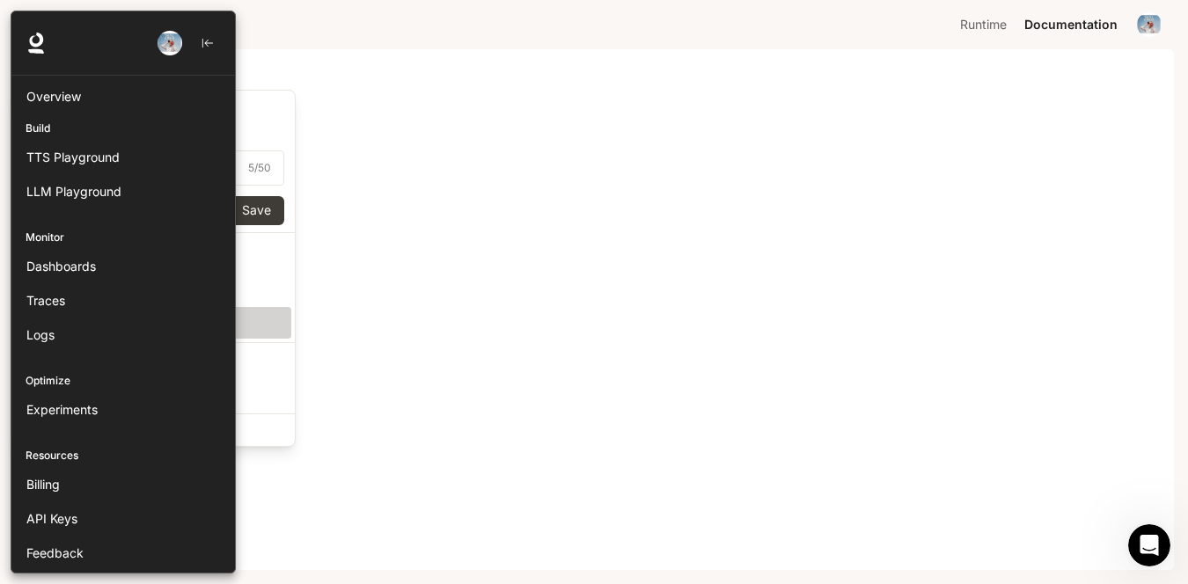 This screenshot has width=1188, height=584. What do you see at coordinates (55, 553) in the screenshot?
I see `span: Feedback` at bounding box center [55, 553].